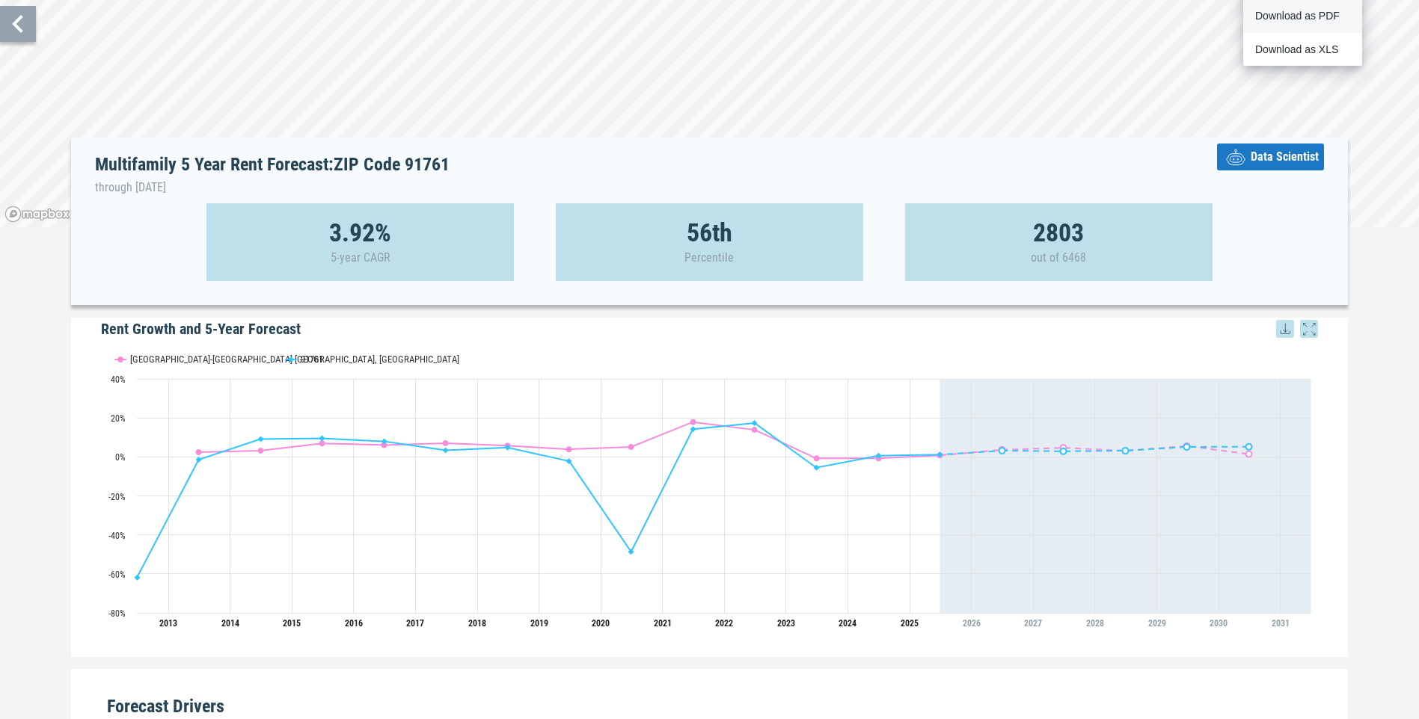 This screenshot has width=1419, height=719. What do you see at coordinates (354, 624) in the screenshot?
I see `tspan: 2016` at bounding box center [354, 624].